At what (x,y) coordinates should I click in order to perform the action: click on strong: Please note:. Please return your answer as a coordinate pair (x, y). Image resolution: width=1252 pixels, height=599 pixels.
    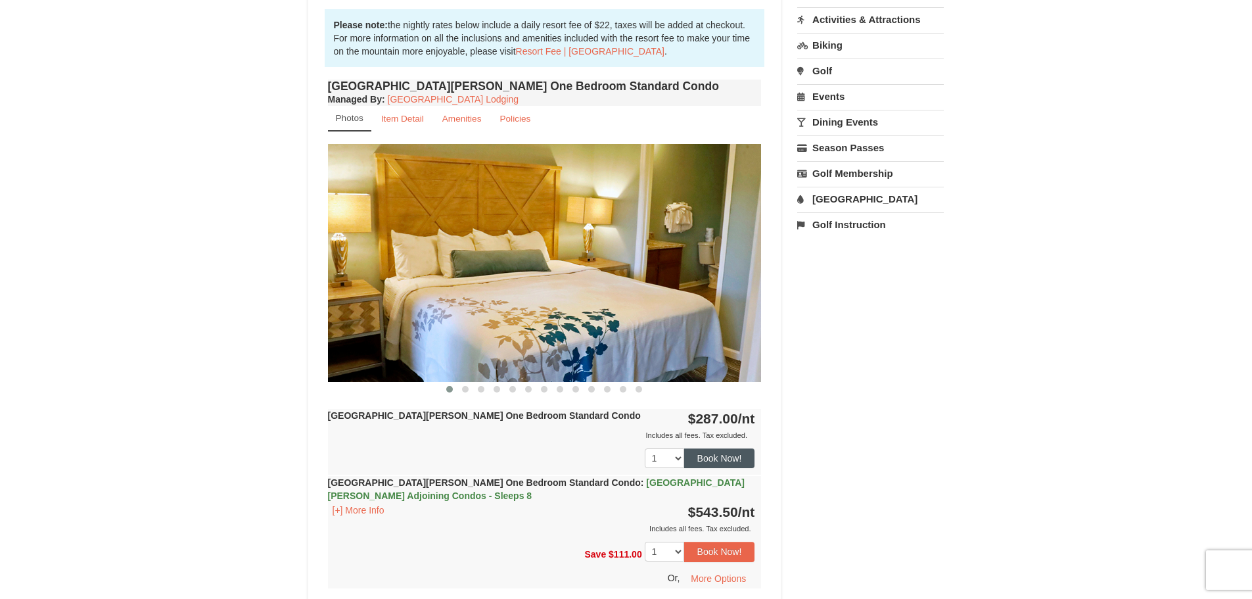
    Looking at the image, I should click on (361, 25).